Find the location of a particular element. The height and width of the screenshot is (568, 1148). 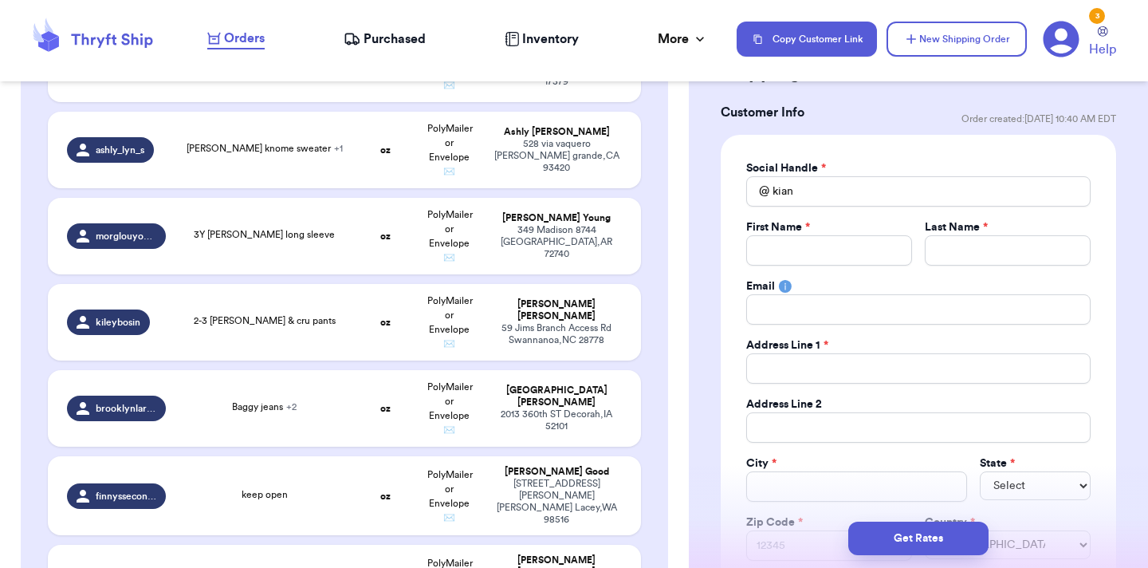

span: keep open is located at coordinates (265, 494).